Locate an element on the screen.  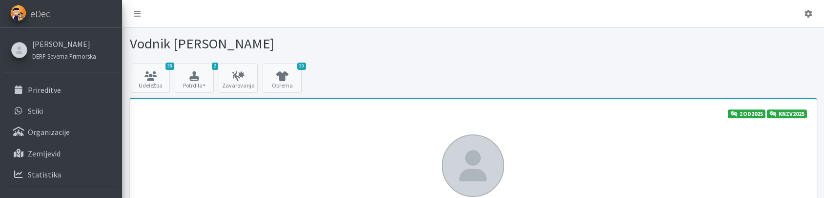
a: KNZV2025 is located at coordinates (787, 114).